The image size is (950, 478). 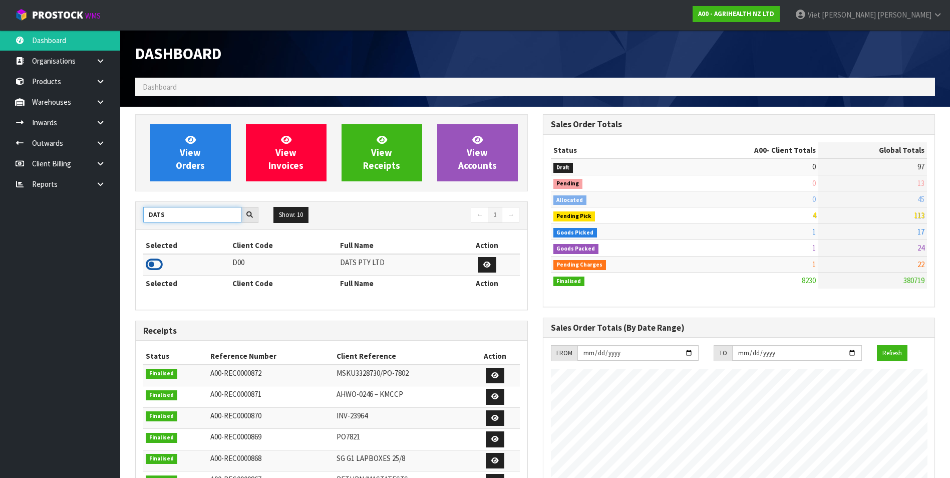 What do you see at coordinates (914, 280) in the screenshot?
I see `span: 380719` at bounding box center [914, 280].